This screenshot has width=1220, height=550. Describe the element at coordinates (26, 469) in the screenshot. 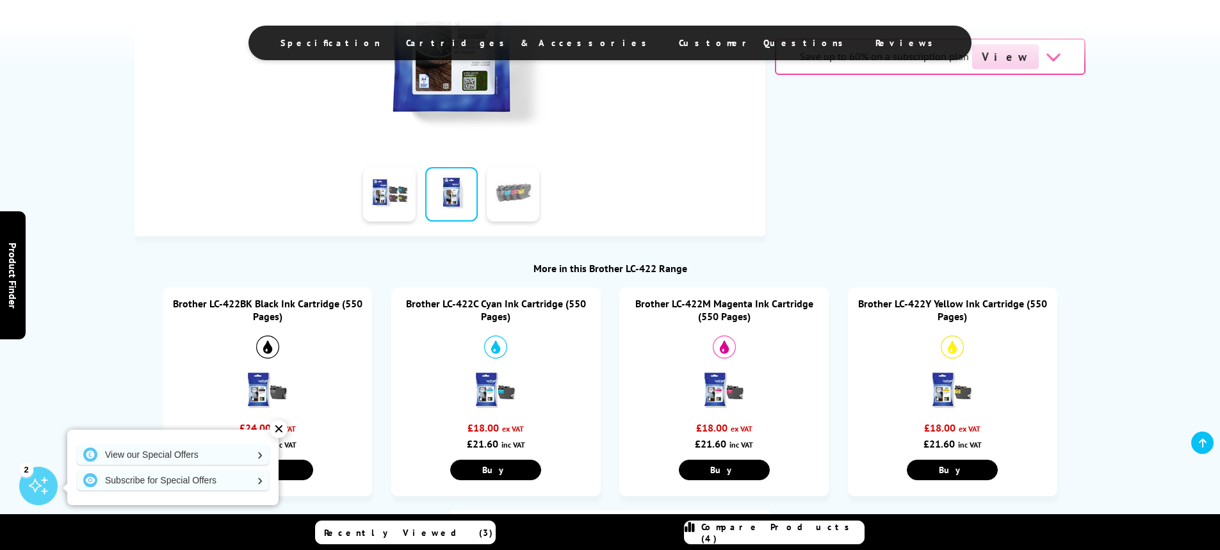

I see `div: 2` at that location.